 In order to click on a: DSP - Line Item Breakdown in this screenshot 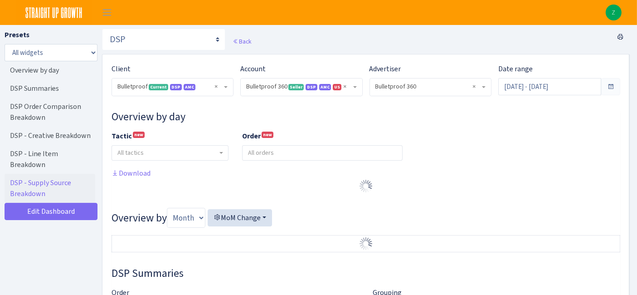, I will do `click(50, 159)`.